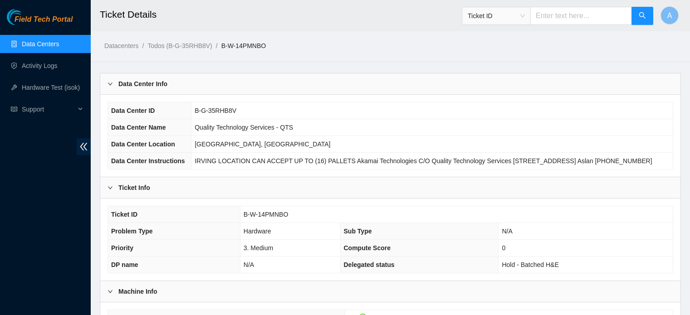 The image size is (690, 315). Describe the element at coordinates (132, 231) in the screenshot. I see `span: Problem Type` at that location.